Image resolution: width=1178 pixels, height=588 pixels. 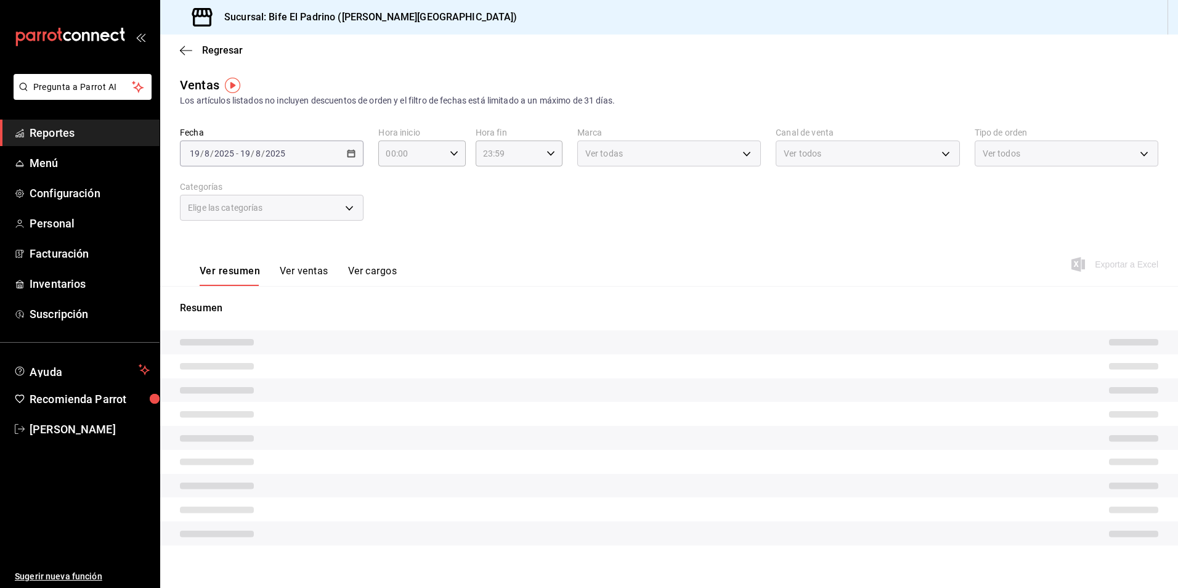 I want to click on span: Ayuda, so click(x=81, y=370).